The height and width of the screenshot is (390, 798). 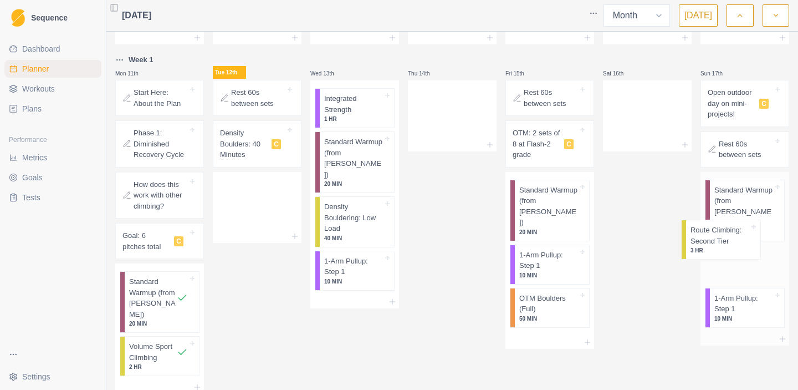 What do you see at coordinates (18, 18) in the screenshot?
I see `img: Logo` at bounding box center [18, 18].